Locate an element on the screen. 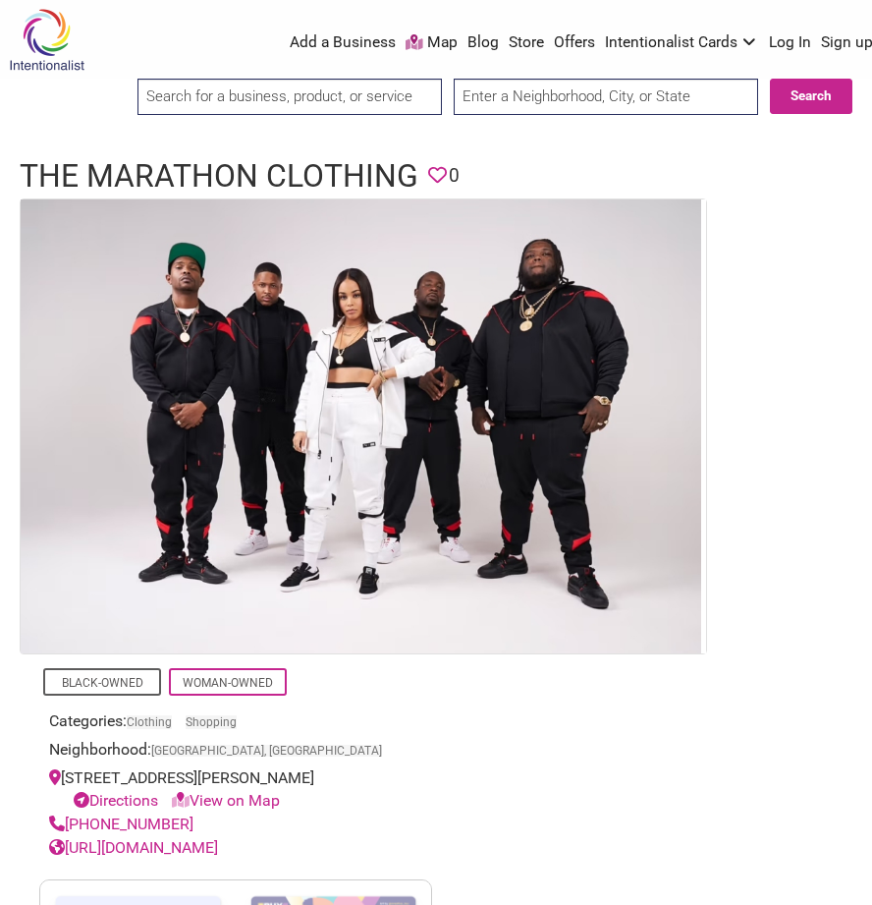 The width and height of the screenshot is (872, 905). a: Blog is located at coordinates (483, 43).